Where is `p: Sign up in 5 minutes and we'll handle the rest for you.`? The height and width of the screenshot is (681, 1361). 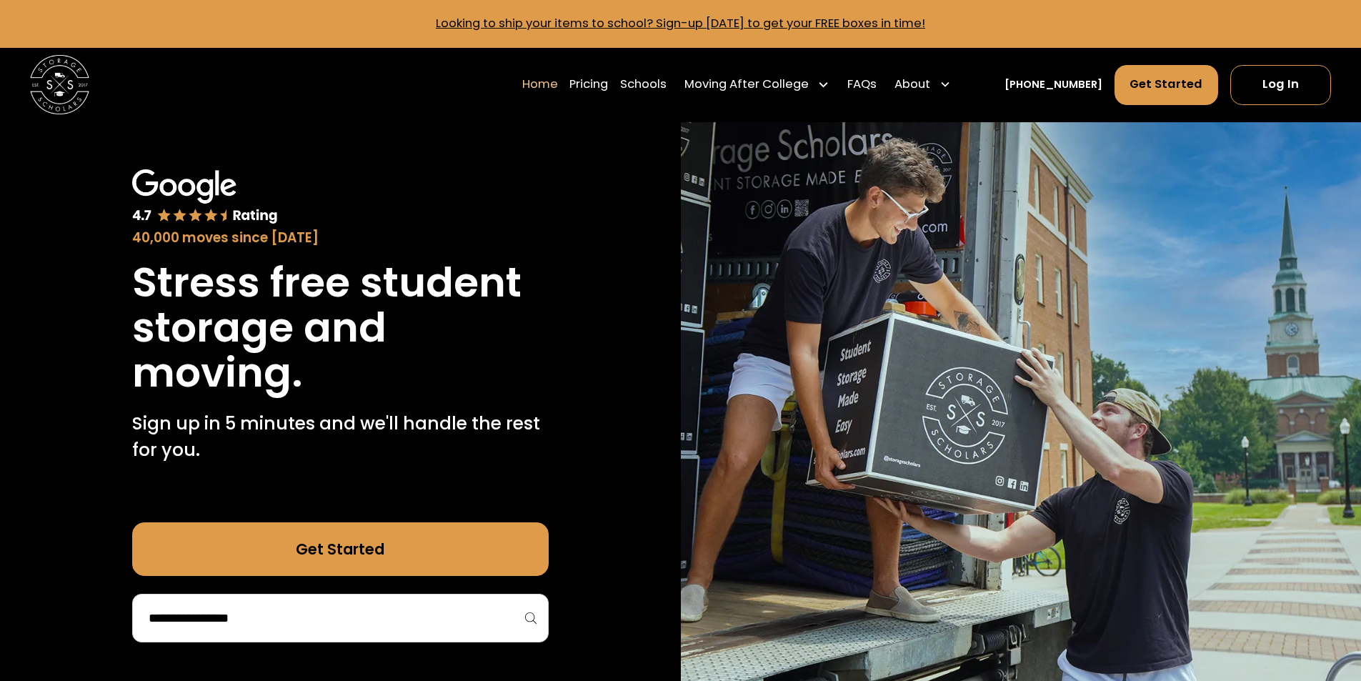
p: Sign up in 5 minutes and we'll handle the rest for you. is located at coordinates (340, 437).